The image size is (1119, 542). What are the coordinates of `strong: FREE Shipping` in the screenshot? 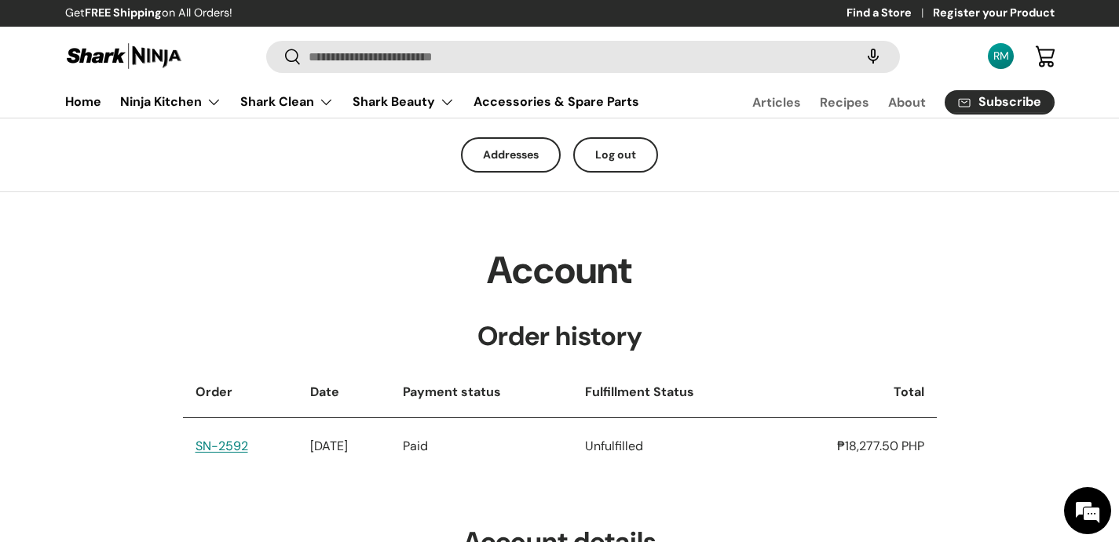 It's located at (123, 13).